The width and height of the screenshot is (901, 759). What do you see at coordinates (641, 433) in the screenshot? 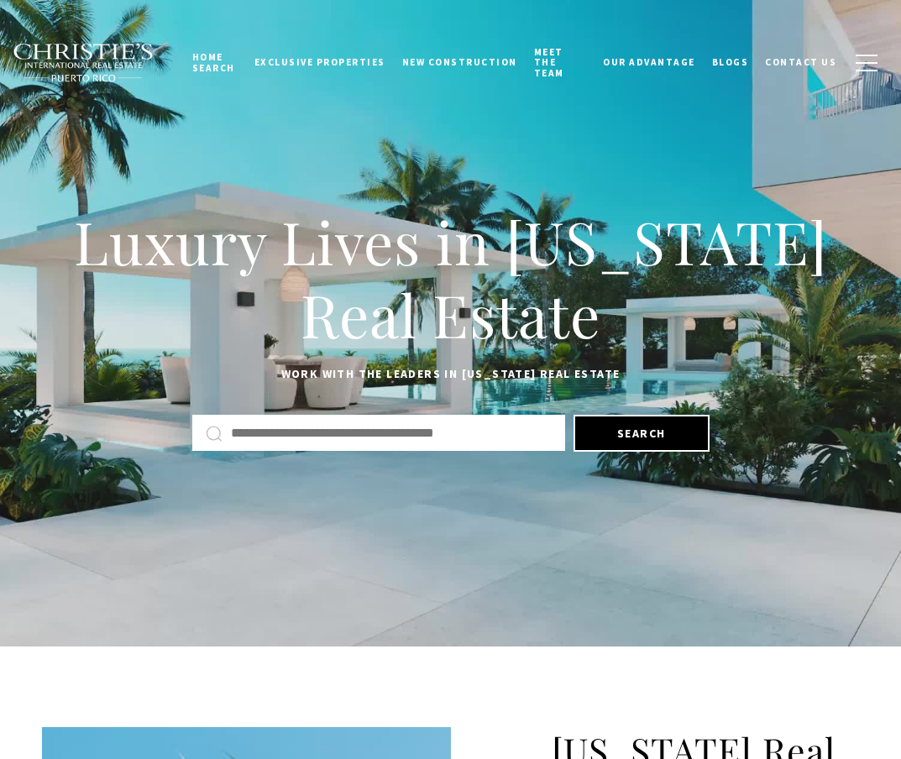
I see `button: Search` at bounding box center [641, 433].